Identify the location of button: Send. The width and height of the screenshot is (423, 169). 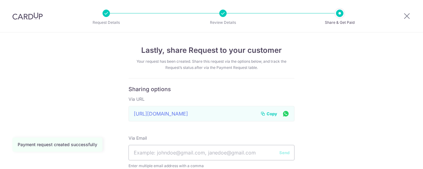
(284, 153).